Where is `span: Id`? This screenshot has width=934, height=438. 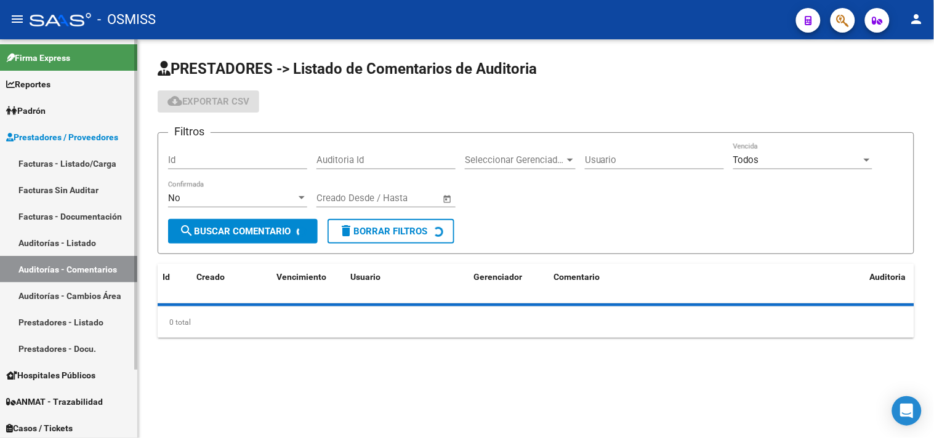
span: Id is located at coordinates (166, 277).